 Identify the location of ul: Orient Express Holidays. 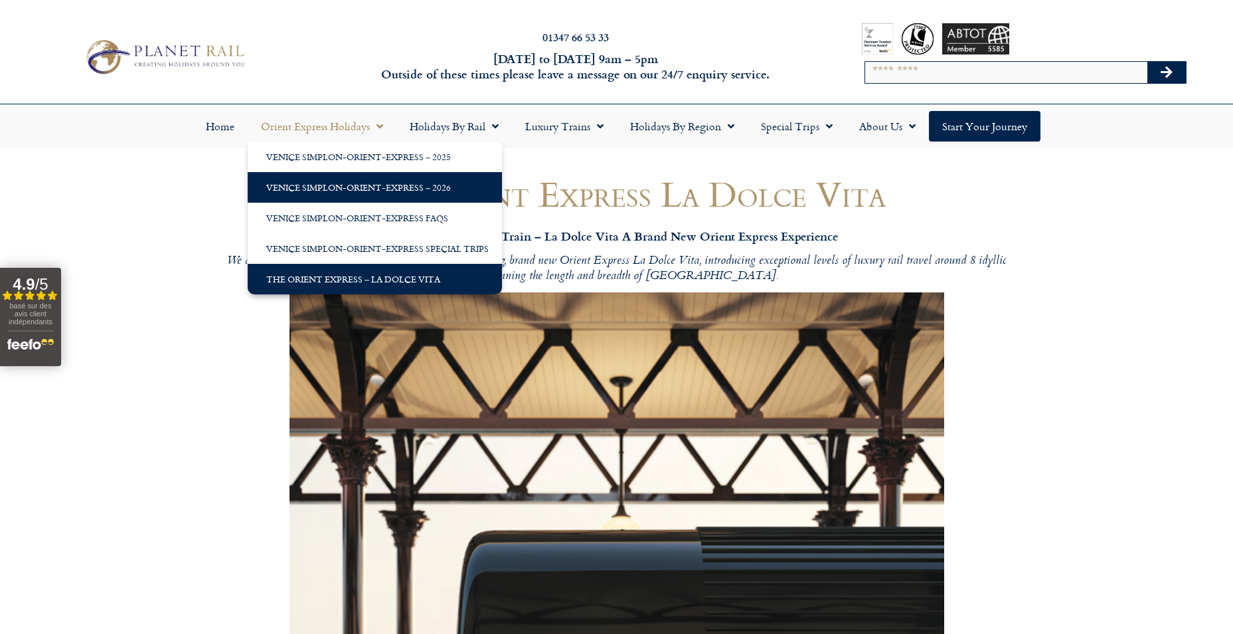
(375, 218).